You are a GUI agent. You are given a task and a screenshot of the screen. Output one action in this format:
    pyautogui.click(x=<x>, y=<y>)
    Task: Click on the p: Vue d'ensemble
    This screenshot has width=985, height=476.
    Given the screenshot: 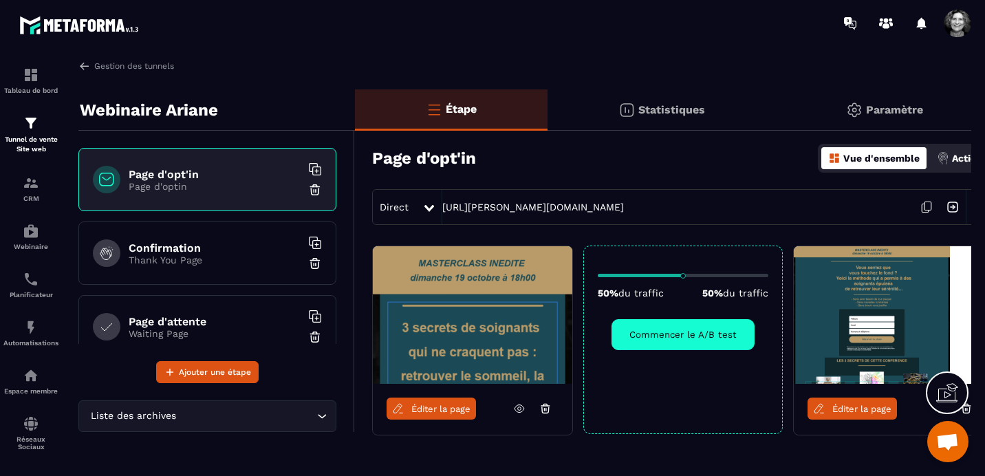 What is the action you would take?
    pyautogui.click(x=881, y=158)
    